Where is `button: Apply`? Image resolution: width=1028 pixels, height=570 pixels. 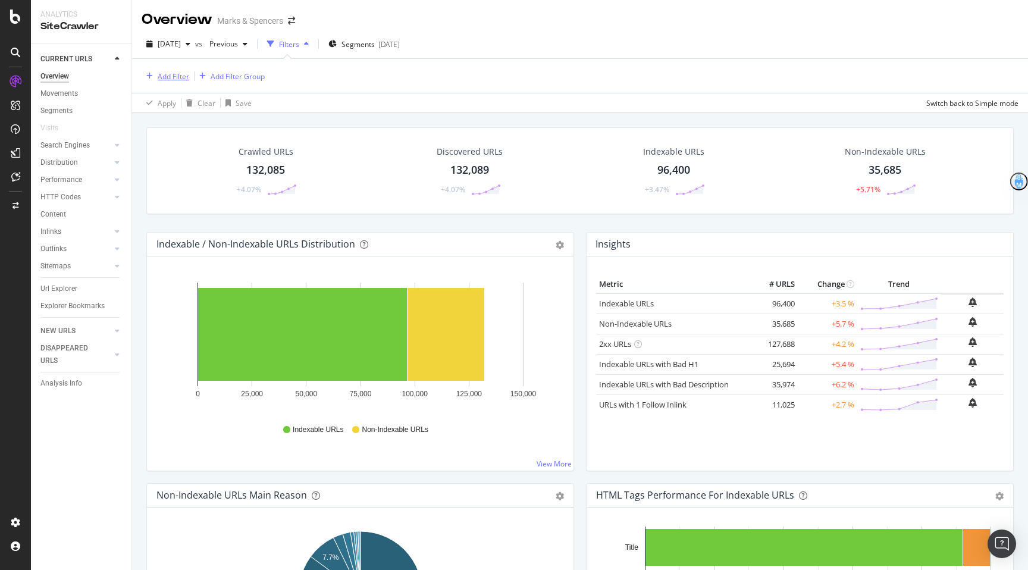 button: Apply is located at coordinates (159, 103).